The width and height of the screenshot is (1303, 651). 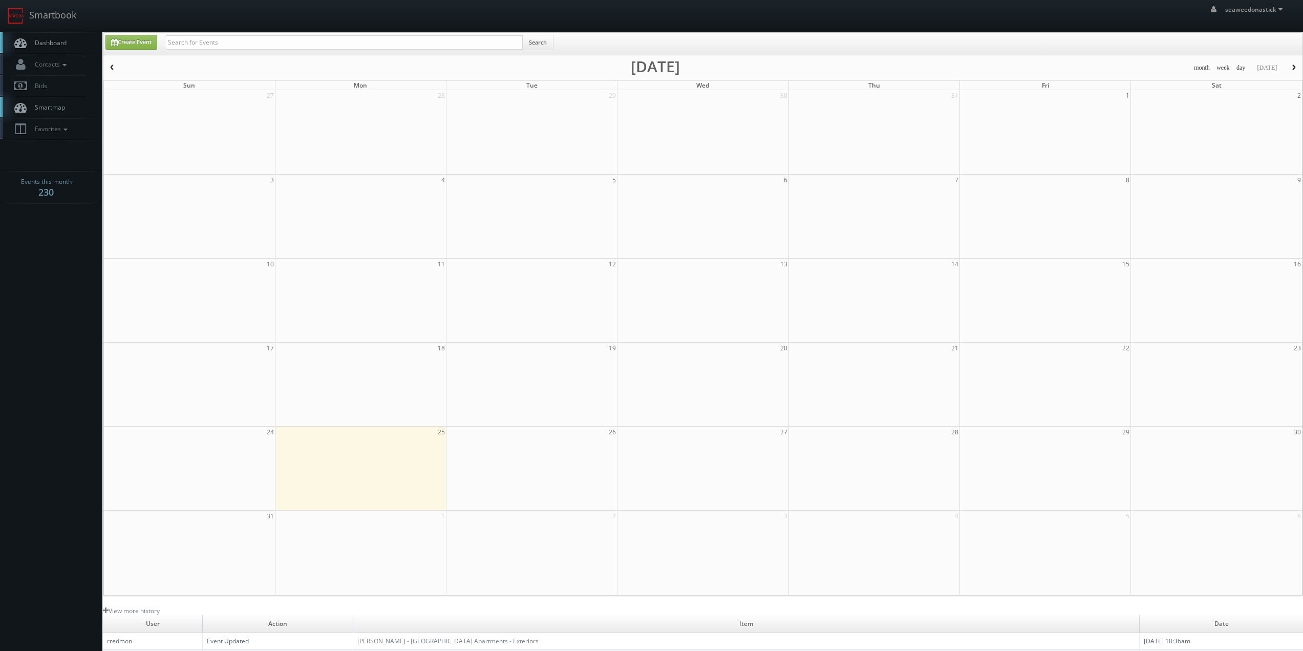 What do you see at coordinates (278, 641) in the screenshot?
I see `td: Event Updated` at bounding box center [278, 641].